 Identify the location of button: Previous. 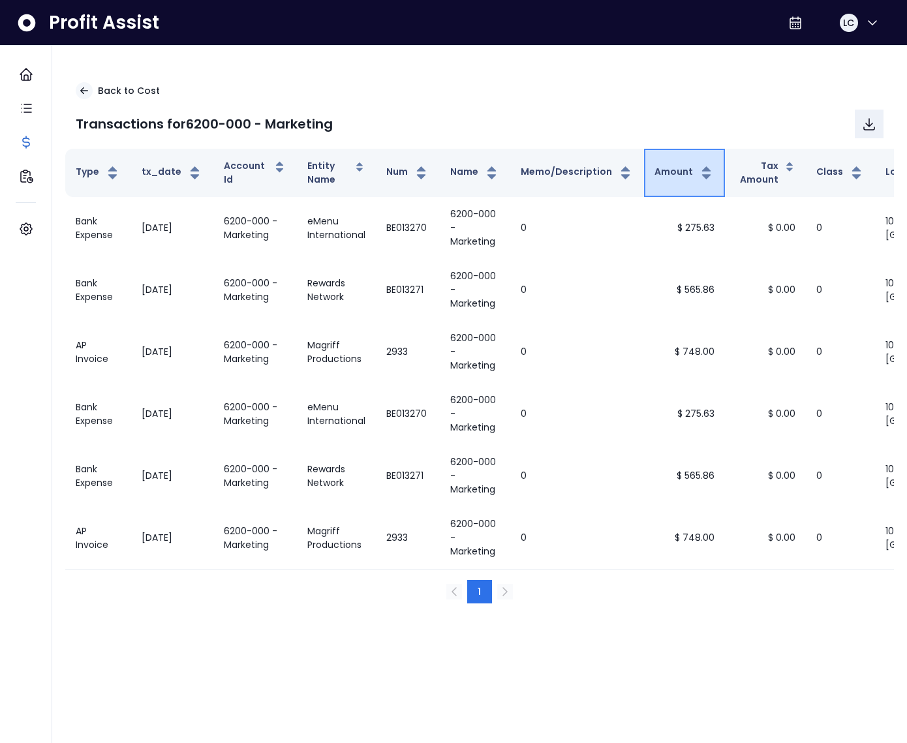
(454, 592).